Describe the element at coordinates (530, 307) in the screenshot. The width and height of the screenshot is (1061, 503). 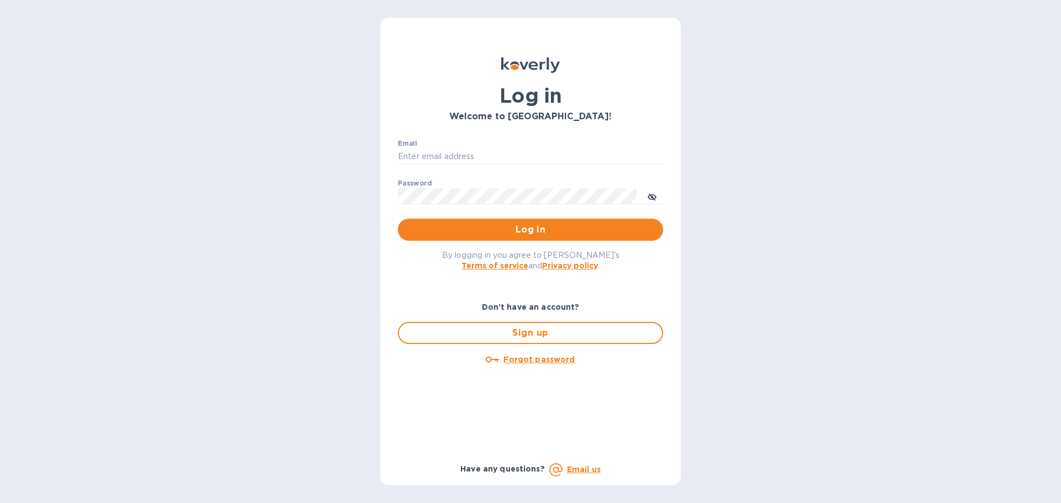
I see `b: Don't have an account?` at that location.